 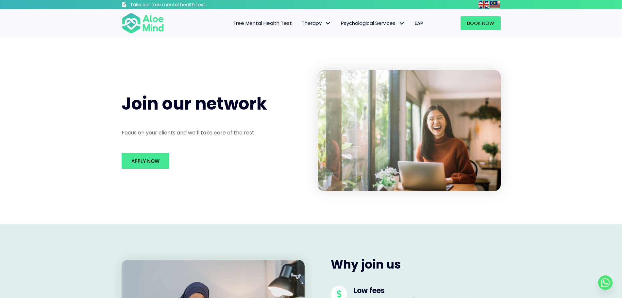 I want to click on nav: Menu, so click(x=300, y=23).